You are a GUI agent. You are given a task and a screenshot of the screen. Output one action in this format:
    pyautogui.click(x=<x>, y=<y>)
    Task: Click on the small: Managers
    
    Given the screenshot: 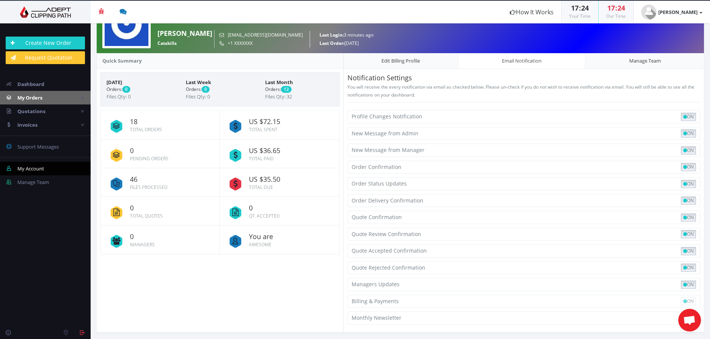 What is the action you would take?
    pyautogui.click(x=142, y=245)
    